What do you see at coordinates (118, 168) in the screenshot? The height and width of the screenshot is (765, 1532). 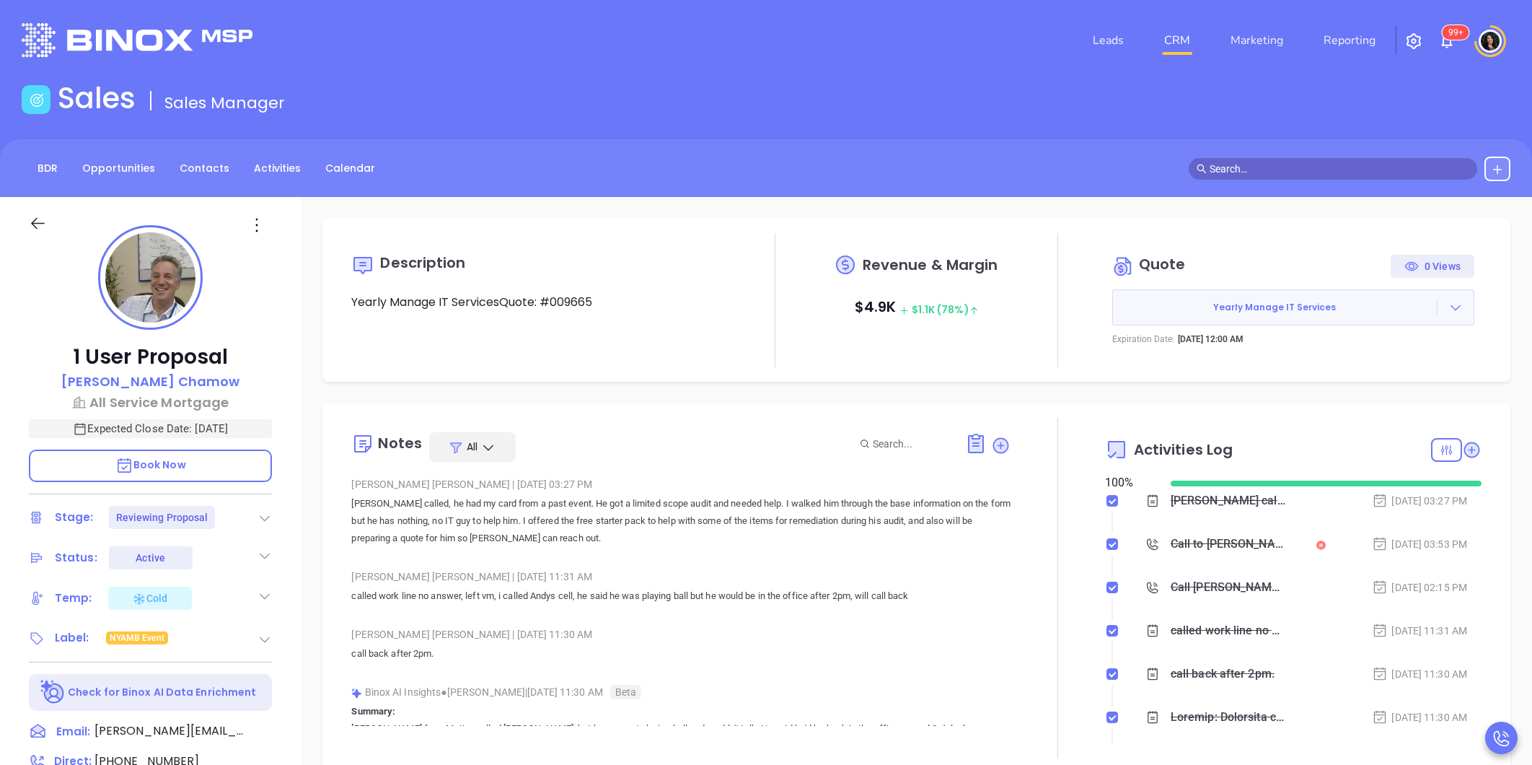 I see `a: Opportunities` at bounding box center [118, 168].